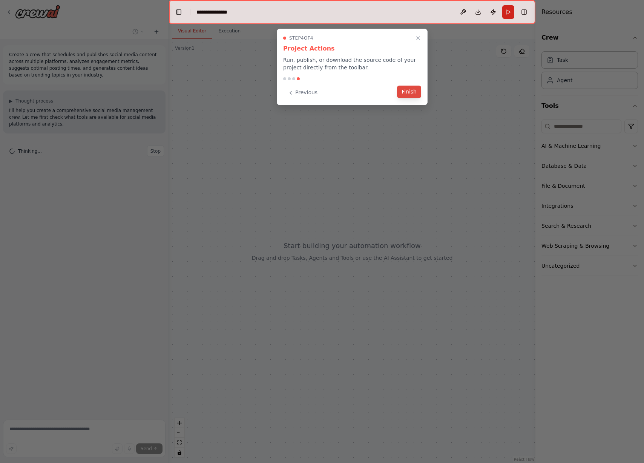 This screenshot has width=644, height=463. What do you see at coordinates (179, 12) in the screenshot?
I see `button: Hide left sidebar` at bounding box center [179, 12].